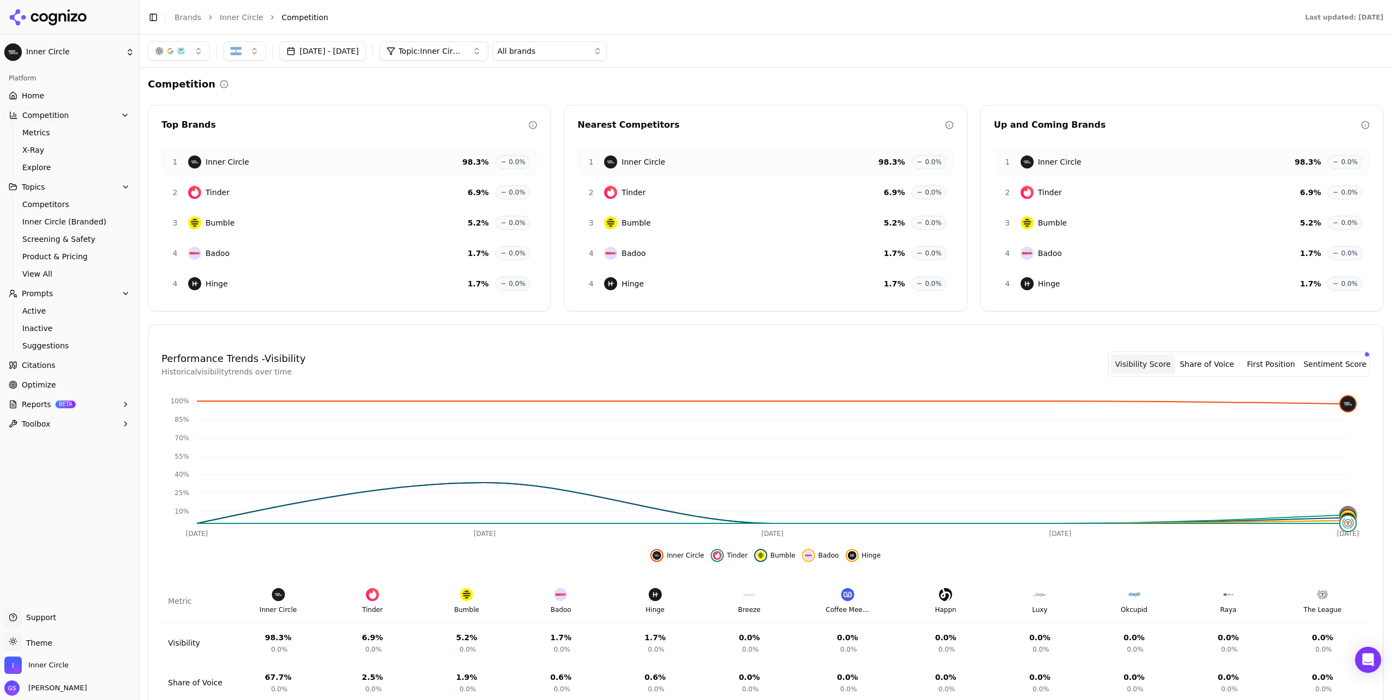 This screenshot has height=700, width=1392. What do you see at coordinates (278, 638) in the screenshot?
I see `div: 98.3 %` at bounding box center [278, 638].